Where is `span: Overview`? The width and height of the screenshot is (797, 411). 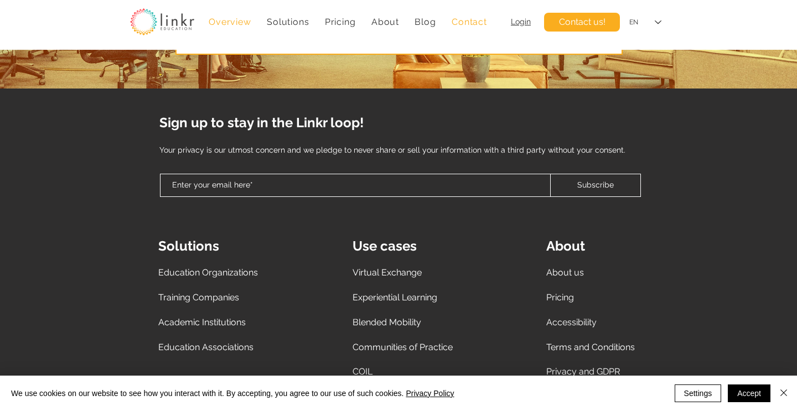
span: Overview is located at coordinates (230, 22).